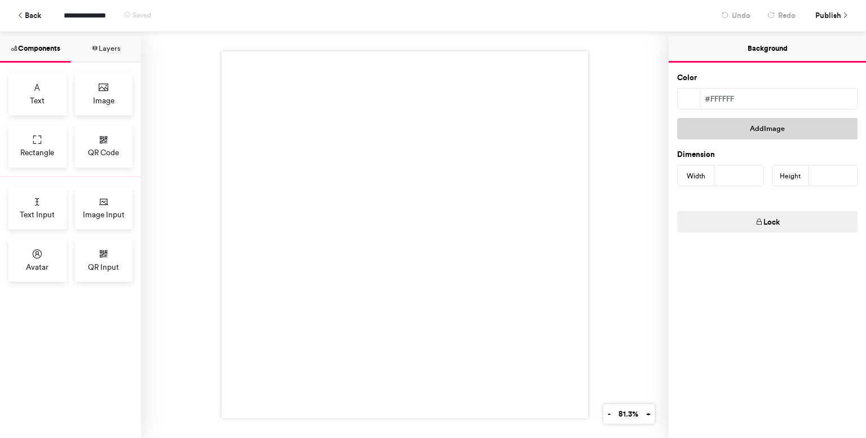 The height and width of the screenshot is (438, 866). I want to click on span: Saved, so click(142, 15).